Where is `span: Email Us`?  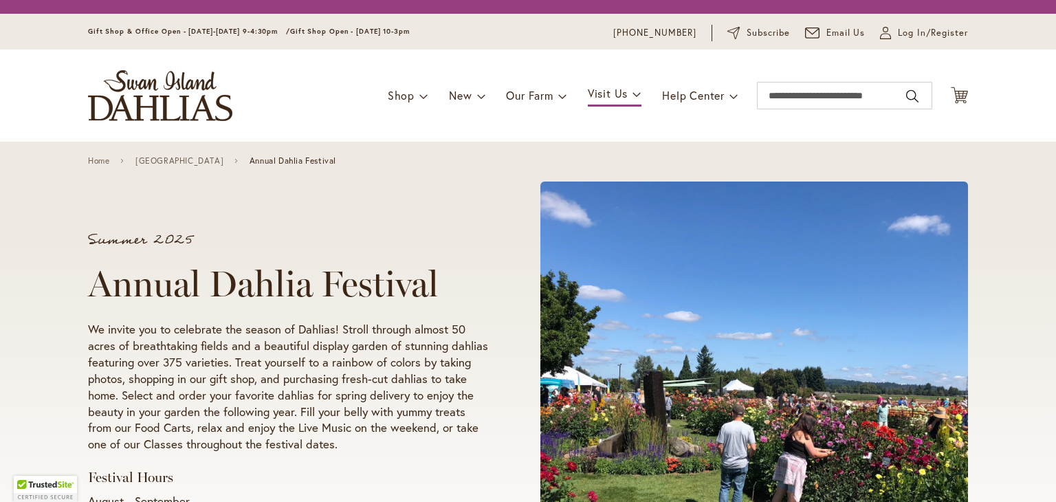
span: Email Us is located at coordinates (846, 33).